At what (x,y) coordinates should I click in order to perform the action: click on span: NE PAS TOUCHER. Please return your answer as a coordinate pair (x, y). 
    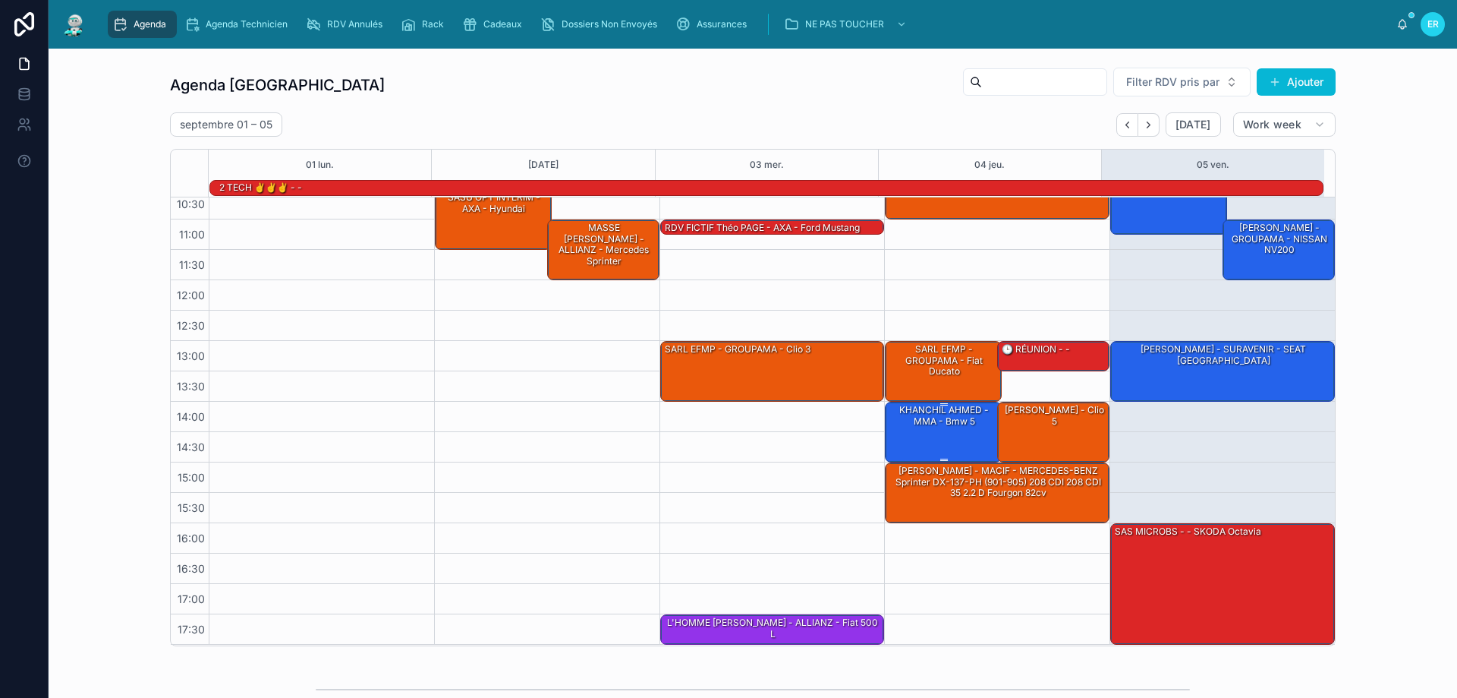
    Looking at the image, I should click on (845, 24).